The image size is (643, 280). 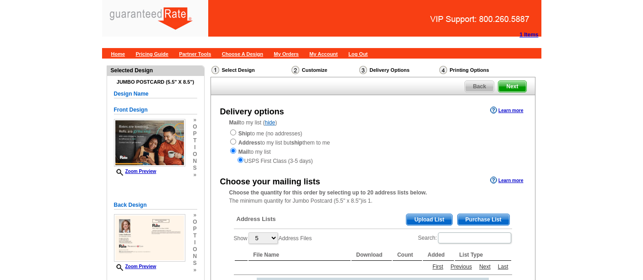 I want to click on span: Upload List, so click(x=429, y=220).